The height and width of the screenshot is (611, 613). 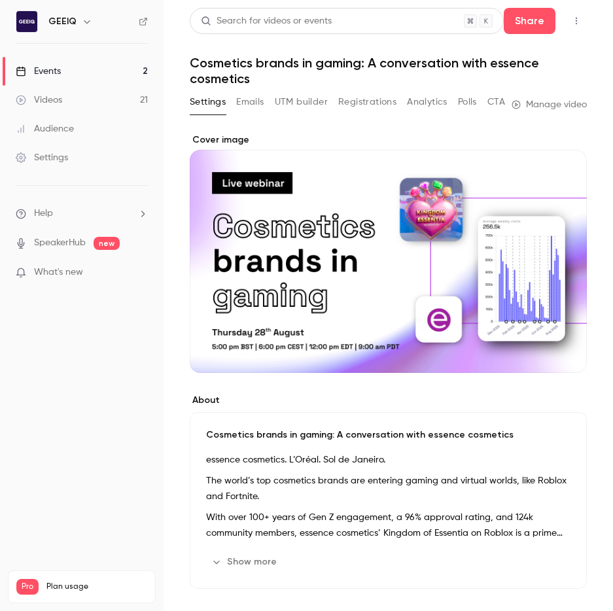 What do you see at coordinates (42, 158) in the screenshot?
I see `div: Settings` at bounding box center [42, 158].